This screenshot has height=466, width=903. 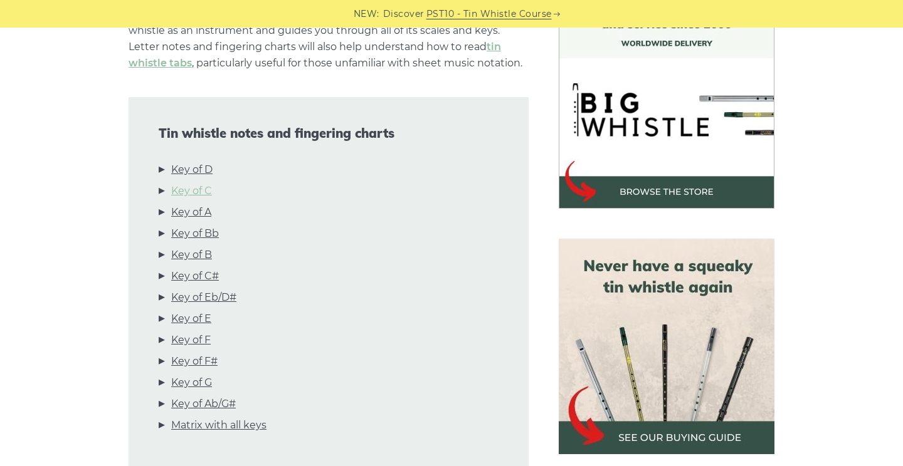 What do you see at coordinates (203, 404) in the screenshot?
I see `a: Key of Ab/G#` at bounding box center [203, 404].